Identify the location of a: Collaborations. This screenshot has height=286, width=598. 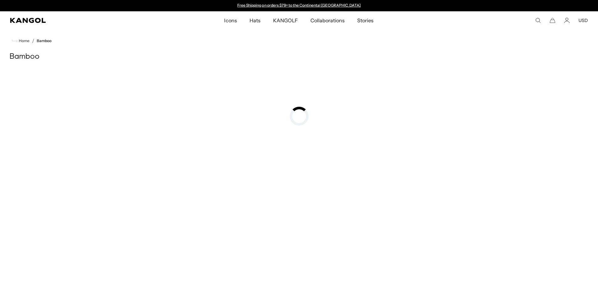
(327, 20).